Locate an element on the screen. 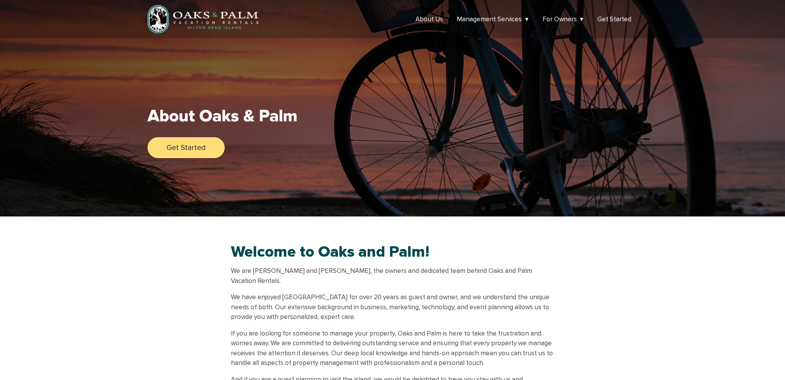 The image size is (785, 380). img: Oaks & Palm - Vacation Rental Management in Hilton Head Island, SC is located at coordinates (203, 19).